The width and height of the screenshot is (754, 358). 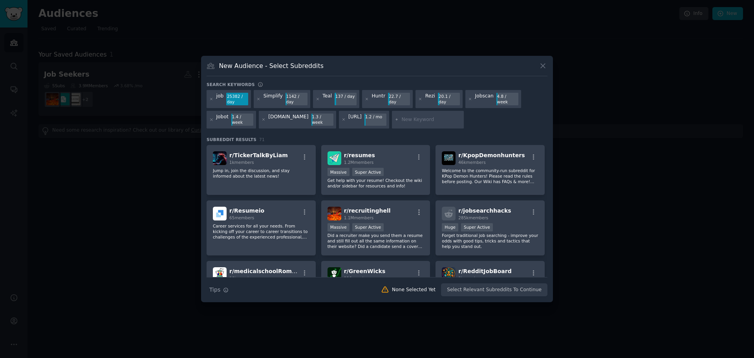 I want to click on span: r/ medicalschoolRomania, so click(x=267, y=271).